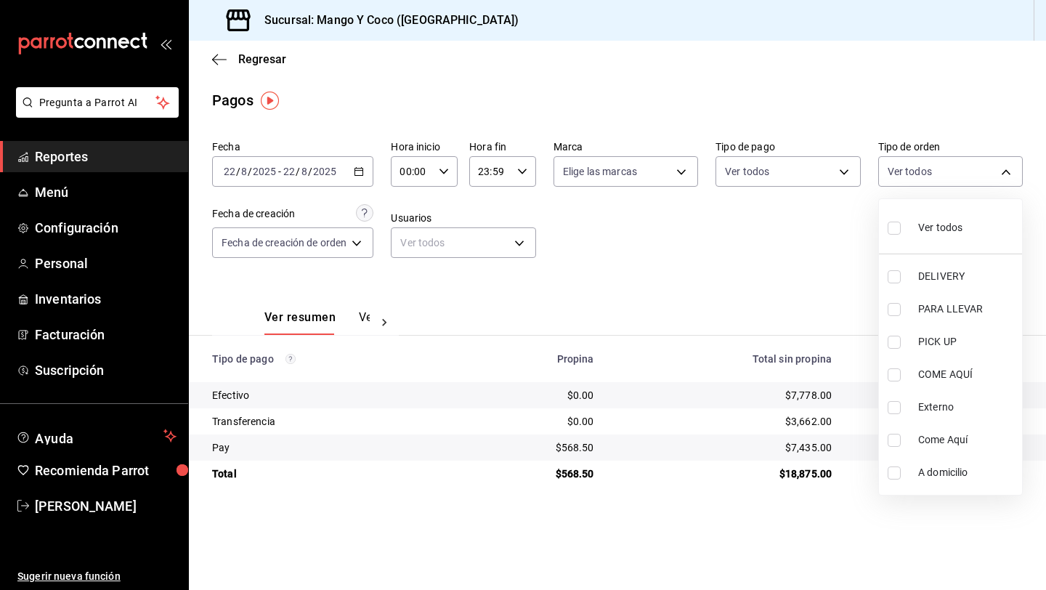 This screenshot has width=1046, height=590. I want to click on span: DELIVERY, so click(967, 276).